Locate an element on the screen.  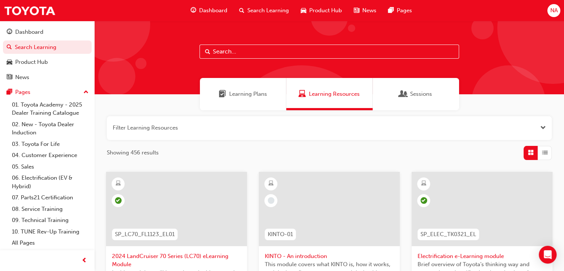
span: prev-icon is located at coordinates (84, 260).